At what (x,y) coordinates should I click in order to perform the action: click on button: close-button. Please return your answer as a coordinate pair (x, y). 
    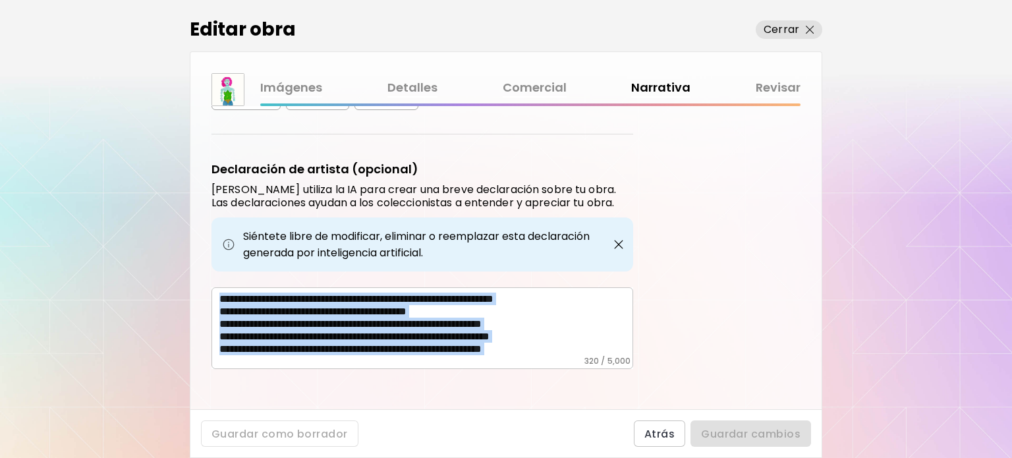
    Looking at the image, I should click on (619, 244).